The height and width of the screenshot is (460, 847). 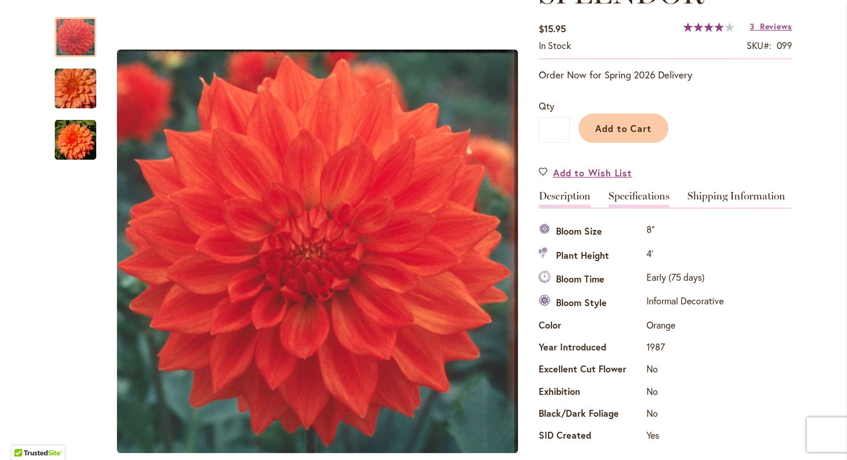 What do you see at coordinates (665, 319) in the screenshot?
I see `div: Detailed Product Info` at bounding box center [665, 319].